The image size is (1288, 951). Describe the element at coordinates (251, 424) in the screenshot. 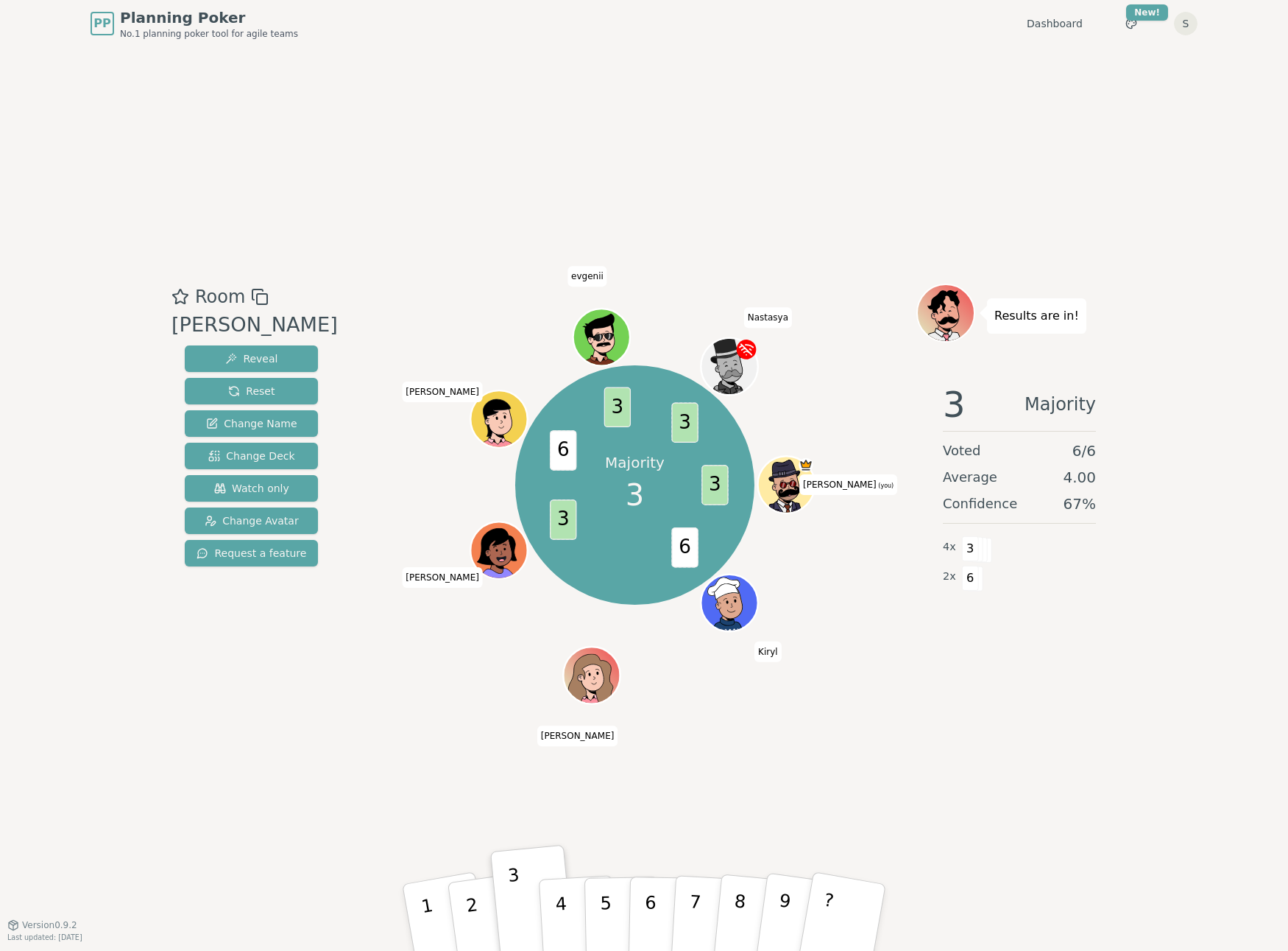

I see `span: Change Name` at that location.